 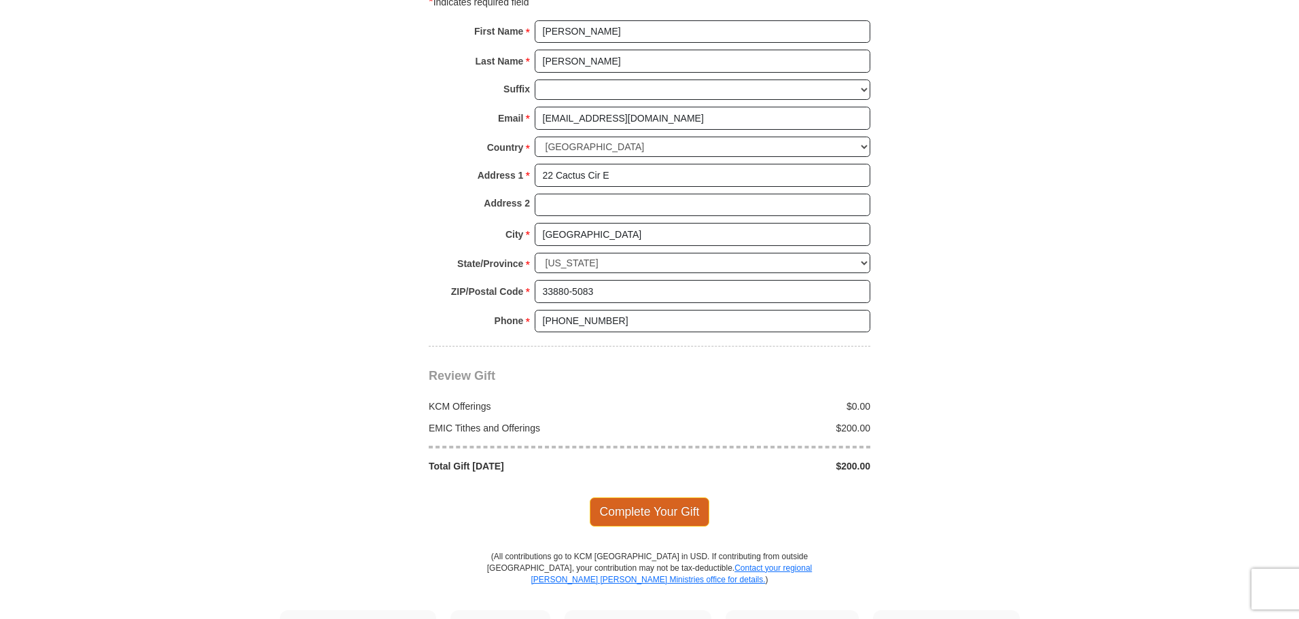 What do you see at coordinates (500, 61) in the screenshot?
I see `strong: Last Name` at bounding box center [500, 61].